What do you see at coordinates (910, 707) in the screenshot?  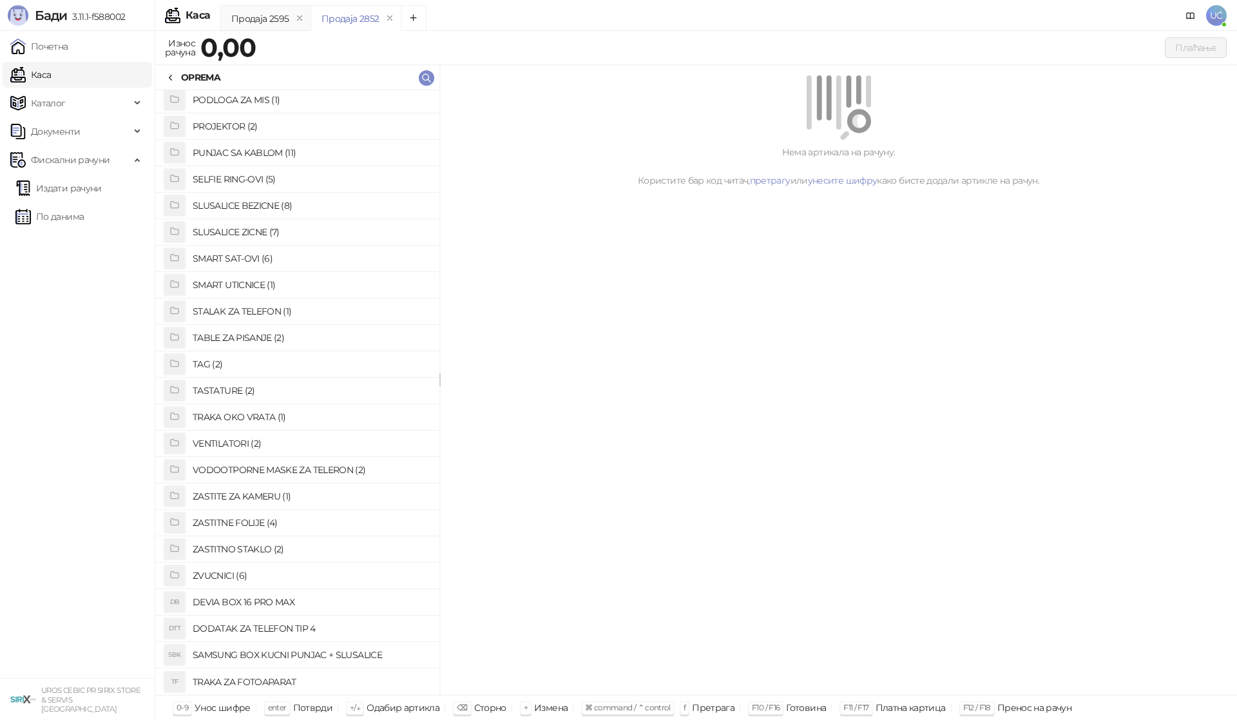 I see `div: Платна картица` at bounding box center [910, 707].